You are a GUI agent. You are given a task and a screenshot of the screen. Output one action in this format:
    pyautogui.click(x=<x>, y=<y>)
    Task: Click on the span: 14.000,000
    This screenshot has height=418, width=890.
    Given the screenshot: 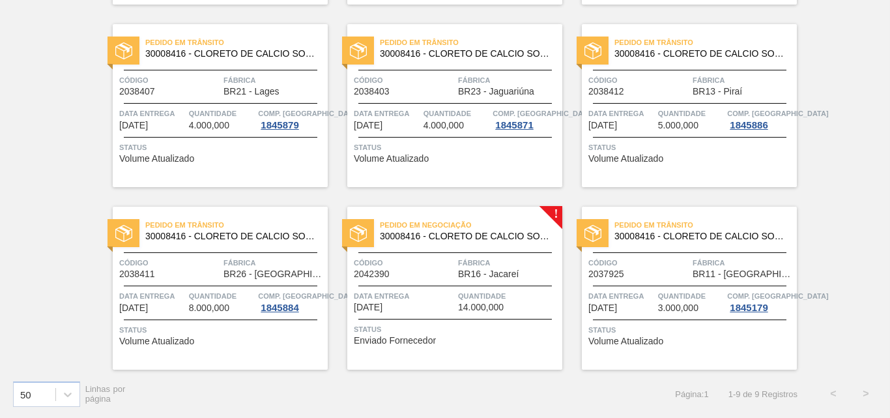 What is the action you would take?
    pyautogui.click(x=481, y=307)
    